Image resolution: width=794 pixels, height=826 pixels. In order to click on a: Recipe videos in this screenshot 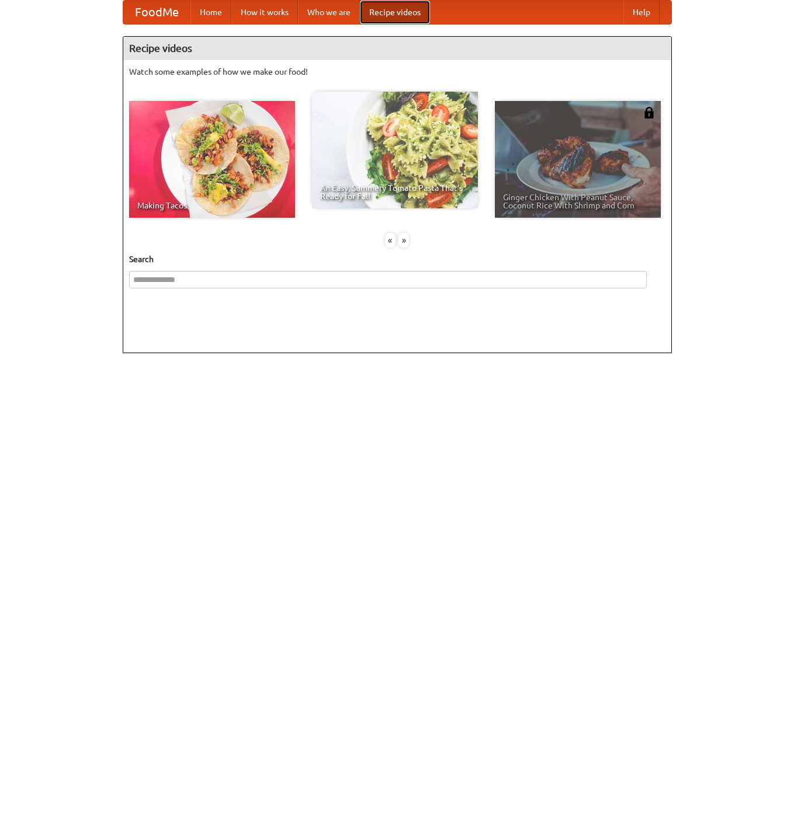, I will do `click(395, 12)`.